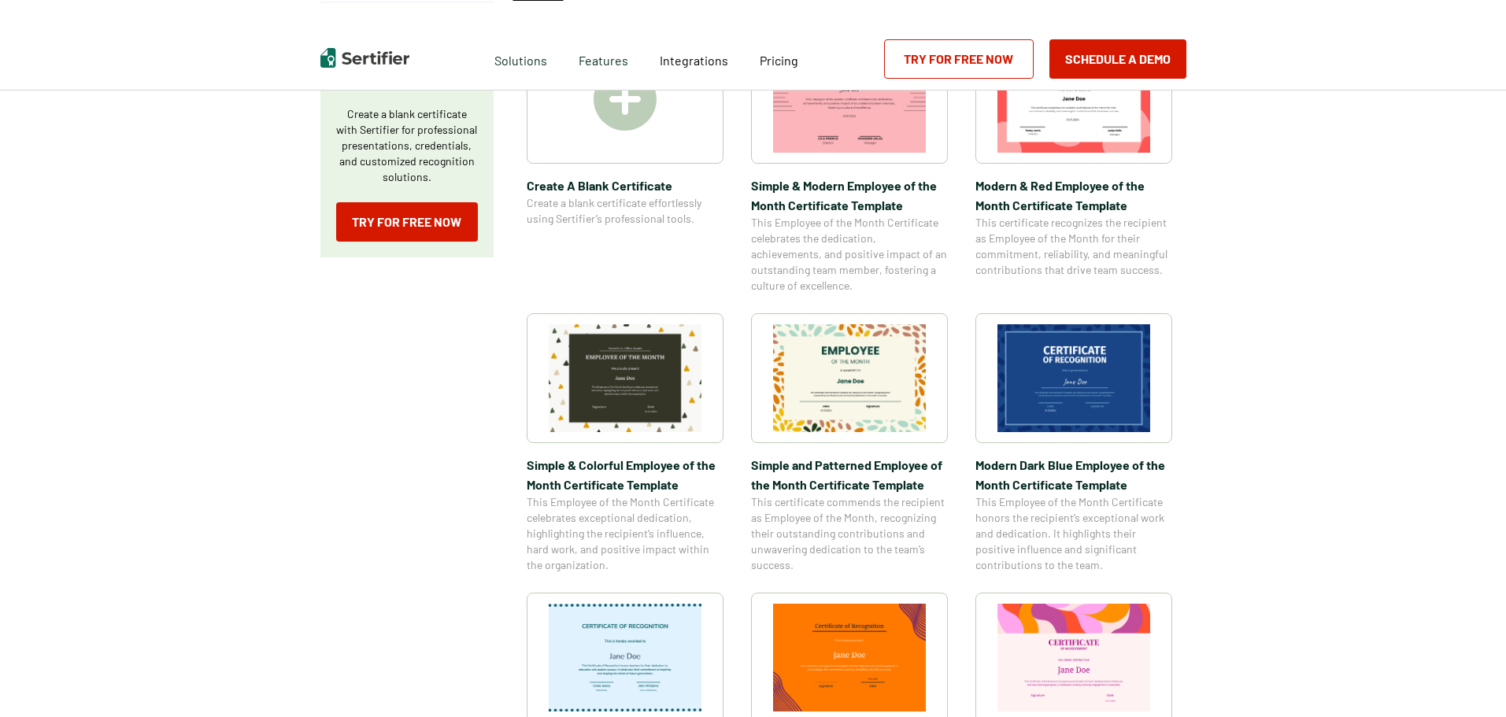  I want to click on span: Simple and Patterned Employee of the Month Certificate Template, so click(849, 475).